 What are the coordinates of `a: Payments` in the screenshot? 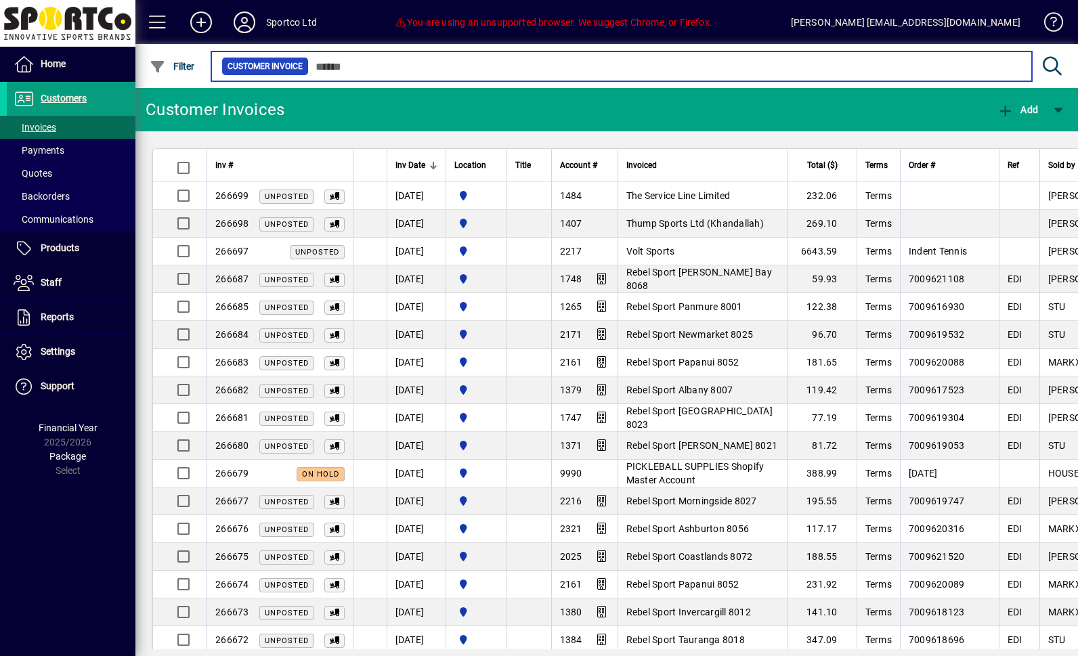 It's located at (71, 150).